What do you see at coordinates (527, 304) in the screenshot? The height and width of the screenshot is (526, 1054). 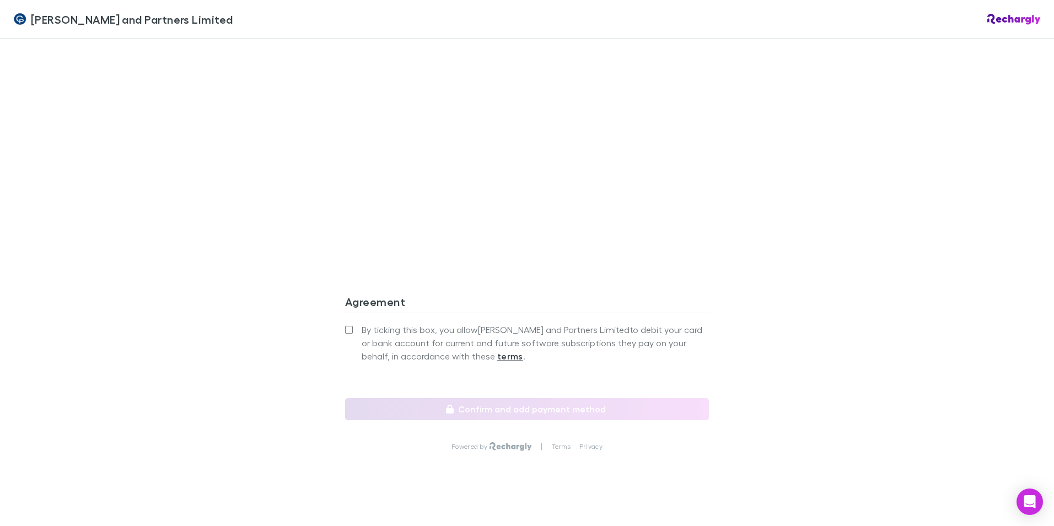 I see `h3: Agreement` at bounding box center [527, 304].